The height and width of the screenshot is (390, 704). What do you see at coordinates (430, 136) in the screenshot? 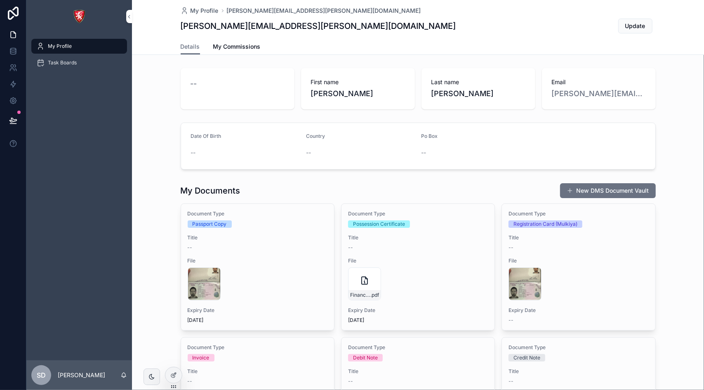
I see `span: Po Box` at bounding box center [430, 136].